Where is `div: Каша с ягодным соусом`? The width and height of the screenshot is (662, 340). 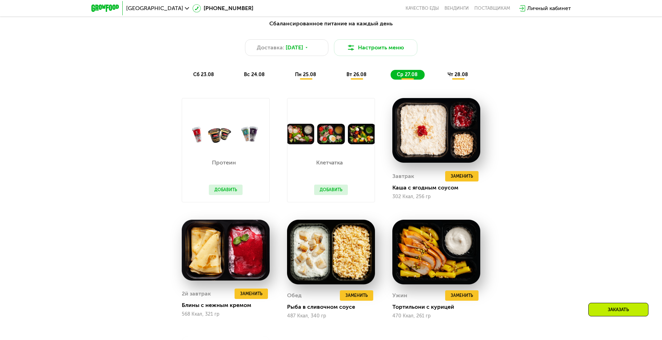
div: Каша с ягодным соусом is located at coordinates (439, 188).